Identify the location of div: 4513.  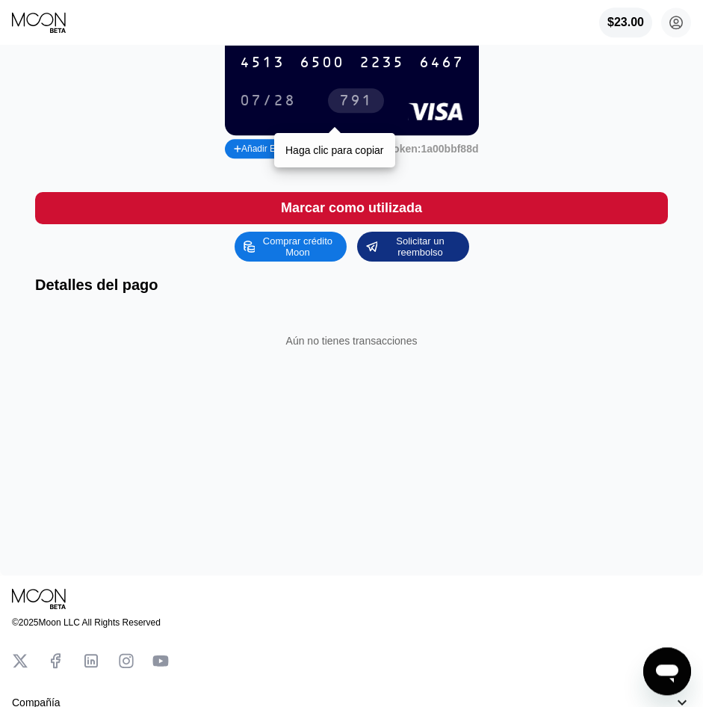
(262, 63).